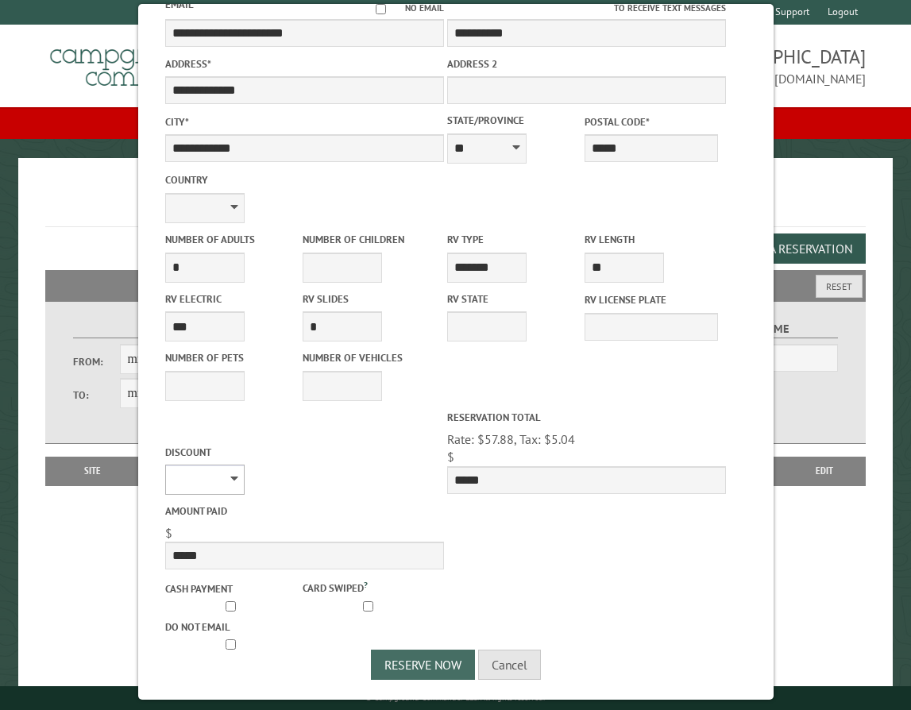 The image size is (911, 710). What do you see at coordinates (514, 120) in the screenshot?
I see `label: State/Province` at bounding box center [514, 120].